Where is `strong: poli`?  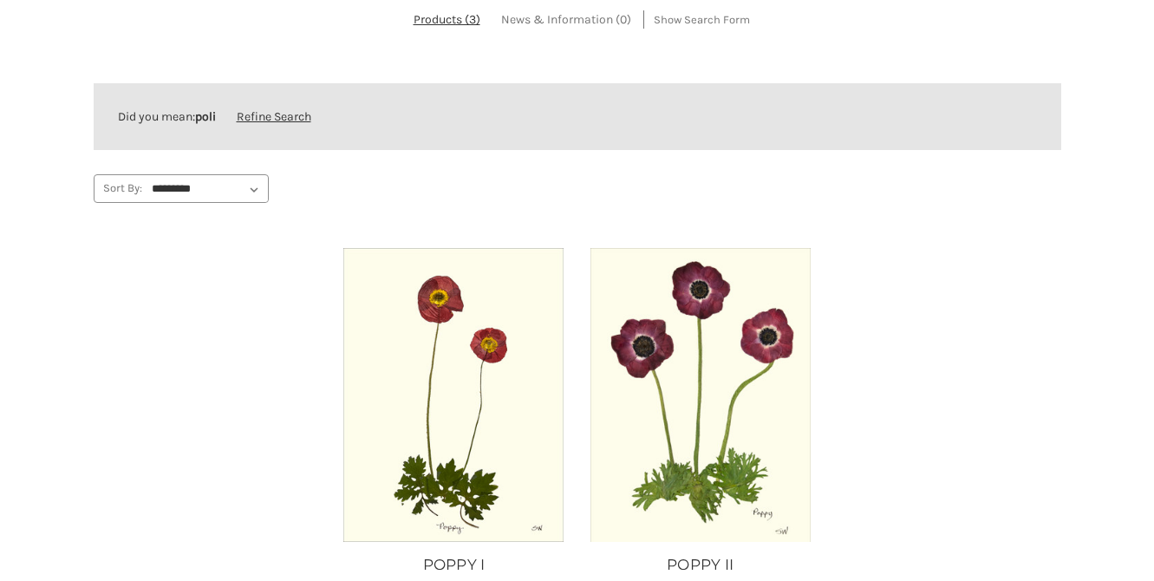 strong: poli is located at coordinates (206, 116).